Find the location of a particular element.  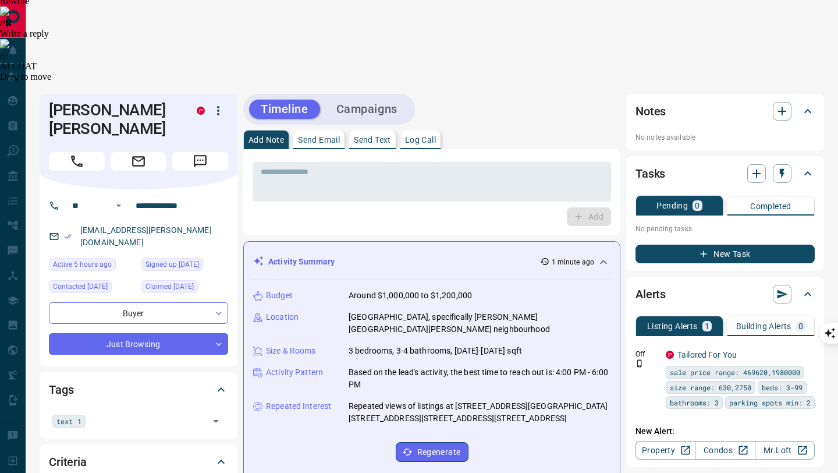

h2: Tasks is located at coordinates (650, 174).